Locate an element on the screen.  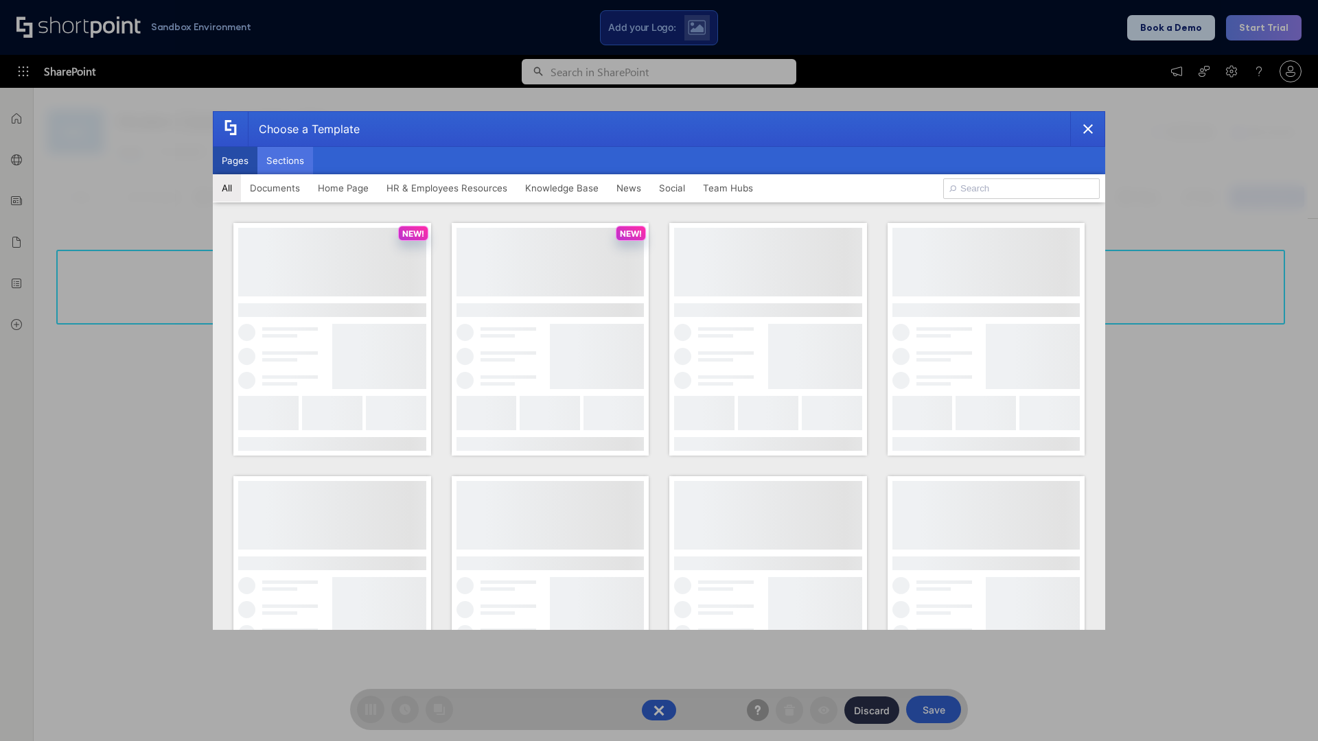
button: All is located at coordinates (227, 188).